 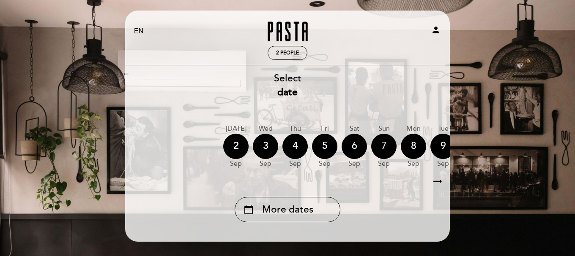 What do you see at coordinates (413, 129) in the screenshot?
I see `div: Mon` at bounding box center [413, 129].